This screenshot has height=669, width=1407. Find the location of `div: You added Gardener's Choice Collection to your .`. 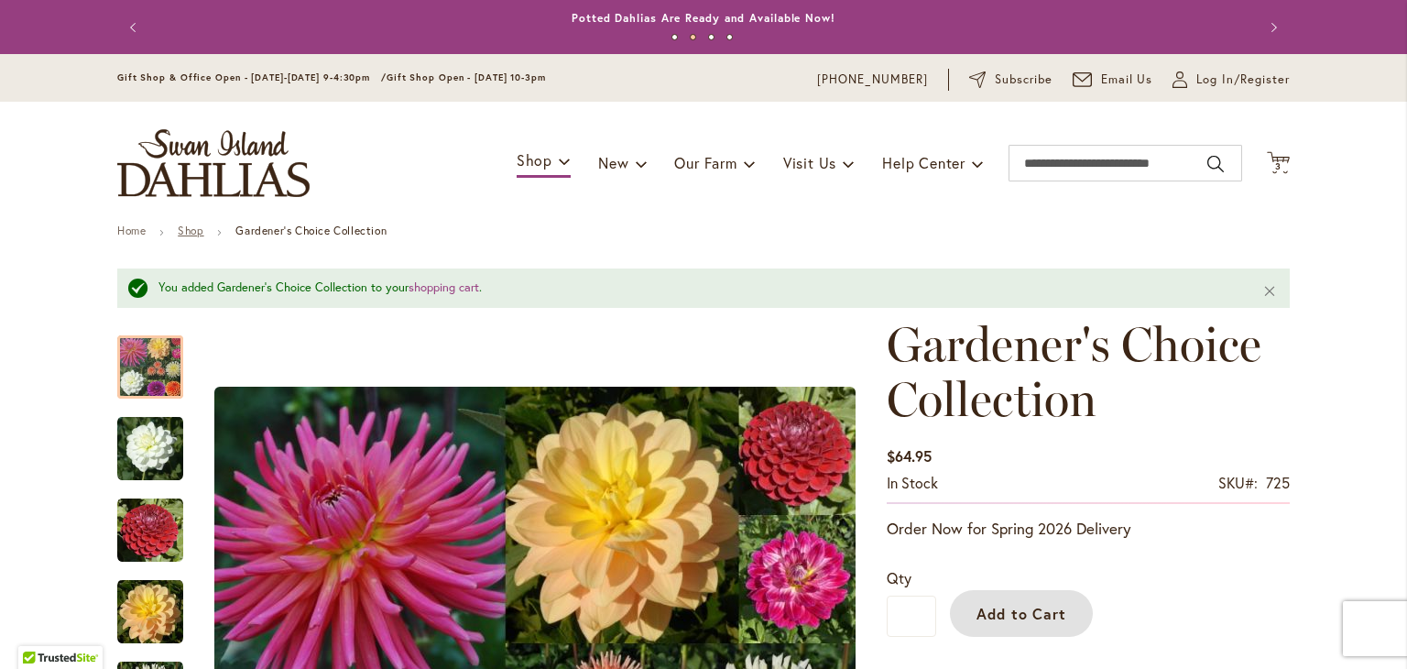

div: You added Gardener's Choice Collection to your . is located at coordinates (696, 288).